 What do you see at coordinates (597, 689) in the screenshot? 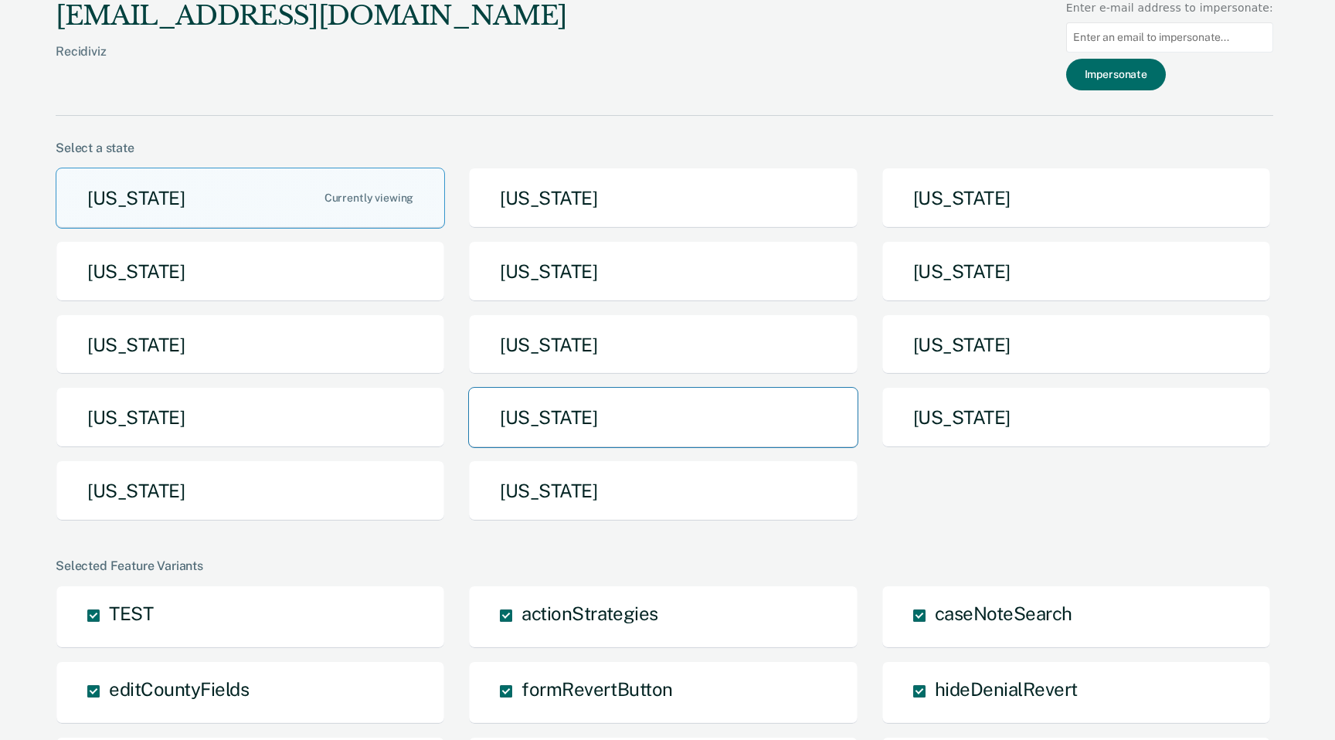
I see `span: formRevertButton` at bounding box center [597, 689].